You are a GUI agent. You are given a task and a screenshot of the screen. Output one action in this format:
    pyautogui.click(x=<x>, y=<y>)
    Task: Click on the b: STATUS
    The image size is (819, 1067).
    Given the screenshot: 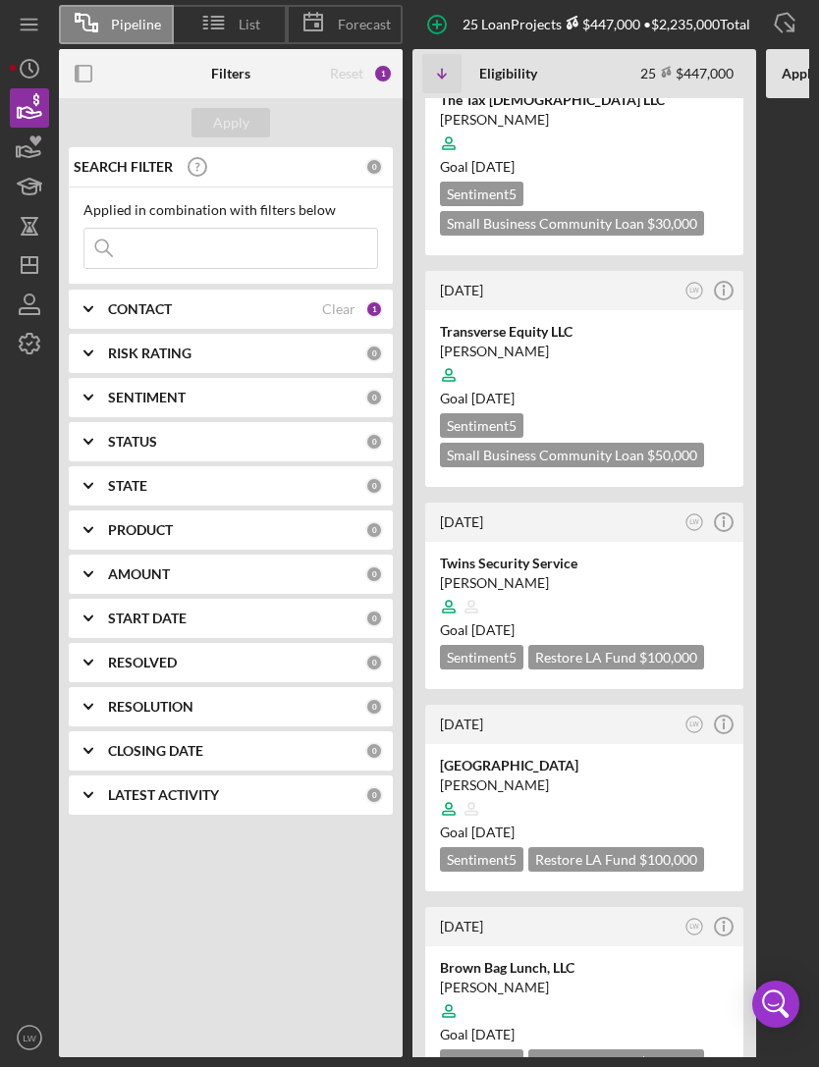 What is the action you would take?
    pyautogui.click(x=133, y=442)
    